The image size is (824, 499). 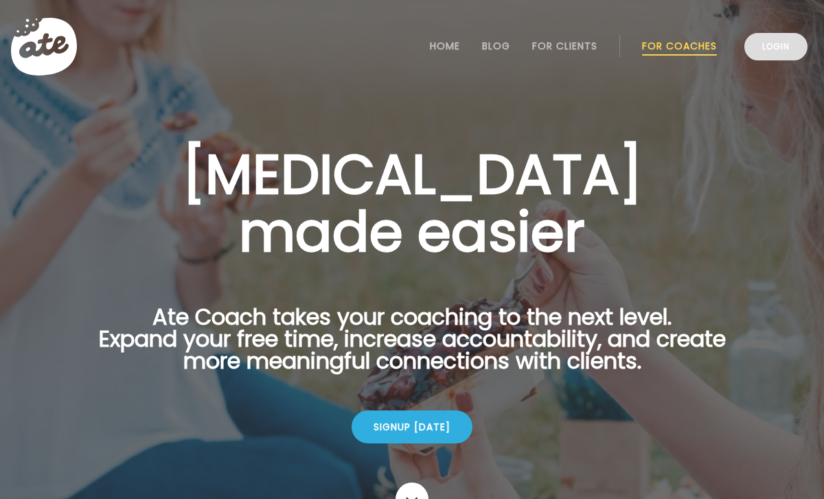 What do you see at coordinates (564, 46) in the screenshot?
I see `a: For Clients` at bounding box center [564, 46].